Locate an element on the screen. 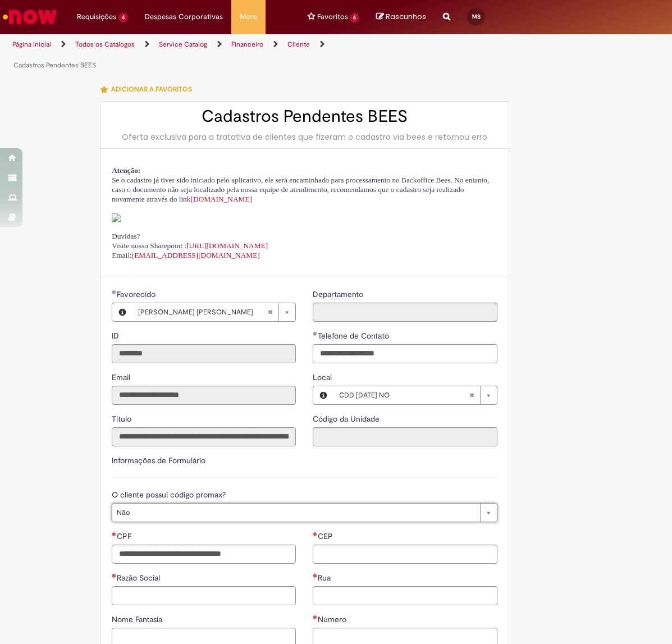  img: sys_attachment.do is located at coordinates (116, 218).